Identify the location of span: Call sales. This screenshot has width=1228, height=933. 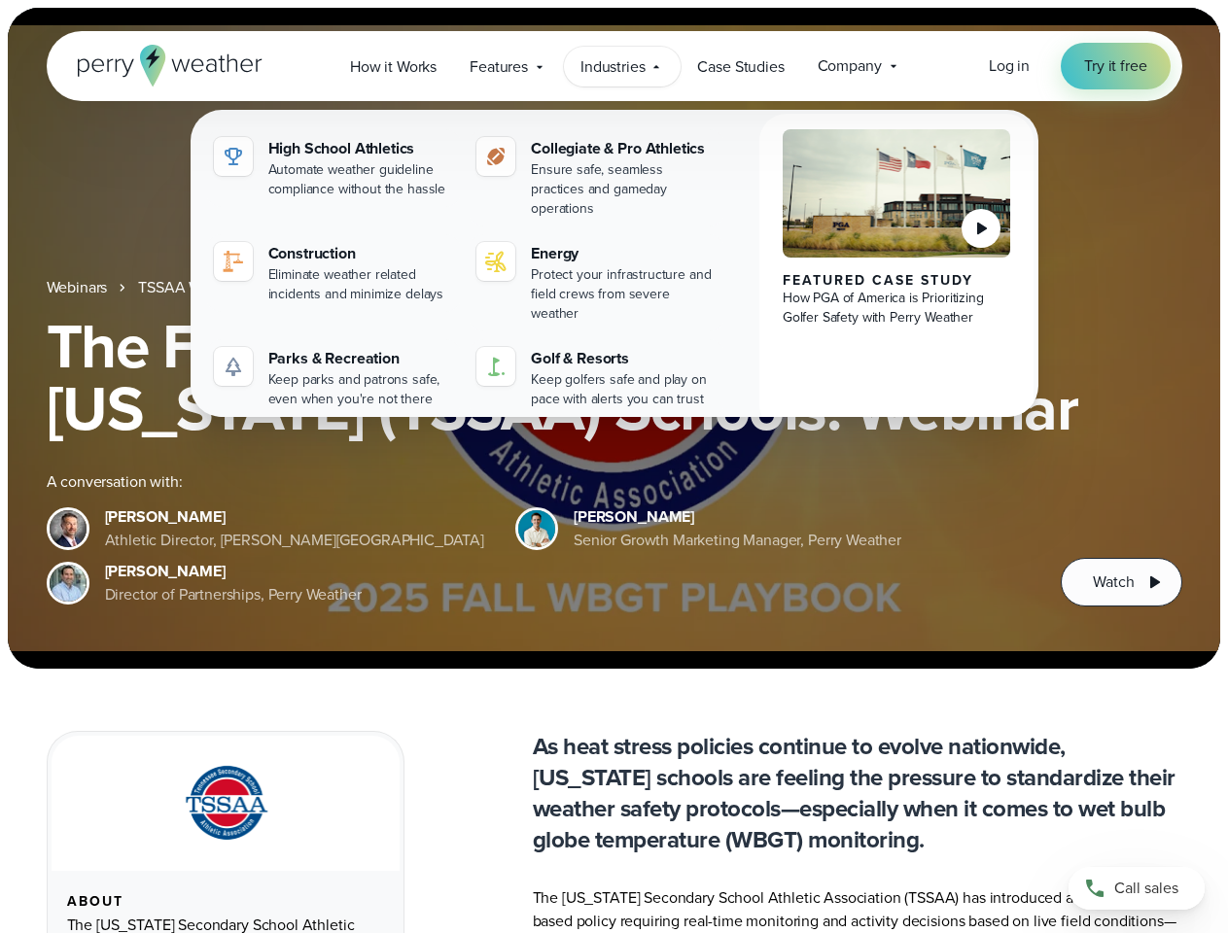
(1146, 888).